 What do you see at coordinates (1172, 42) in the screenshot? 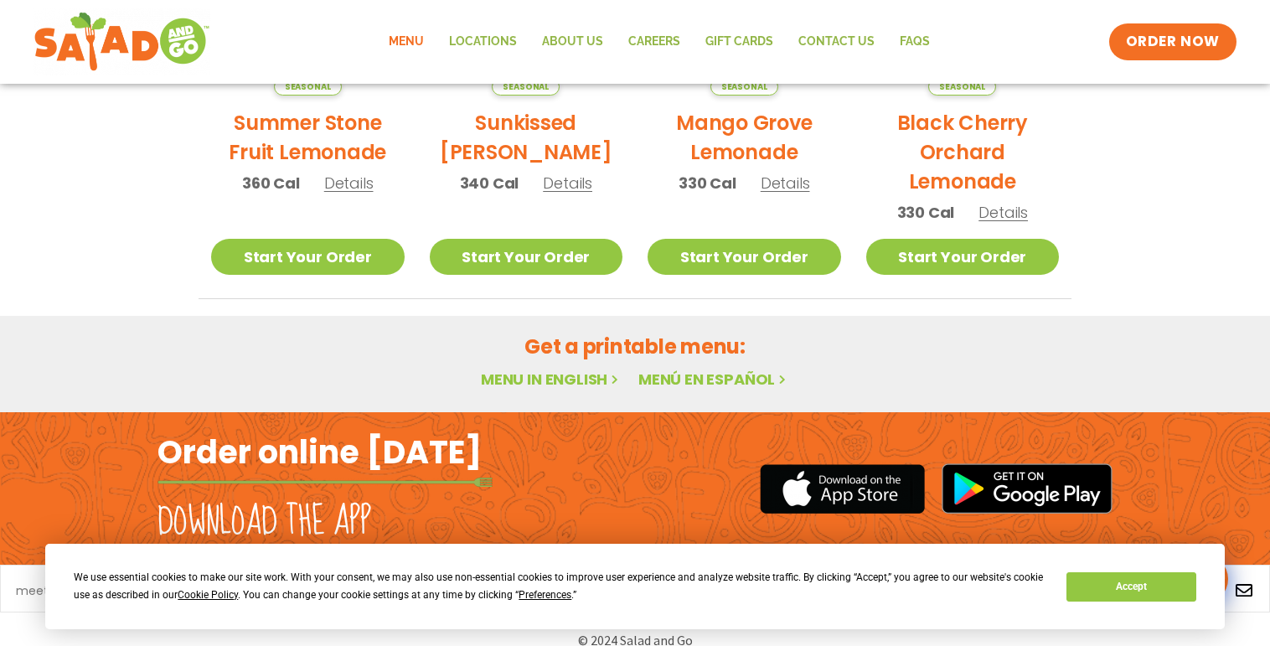
I see `a: ORDER NOW` at bounding box center [1172, 42].